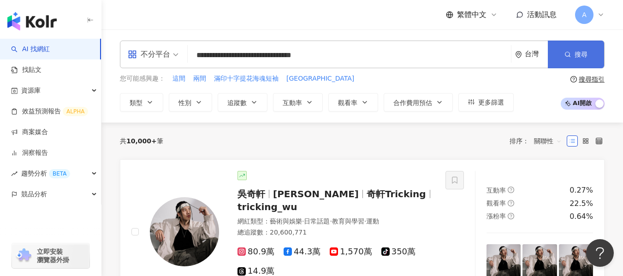 Image resolution: width=623 pixels, height=276 pixels. I want to click on div: 排序：, so click(538, 141).